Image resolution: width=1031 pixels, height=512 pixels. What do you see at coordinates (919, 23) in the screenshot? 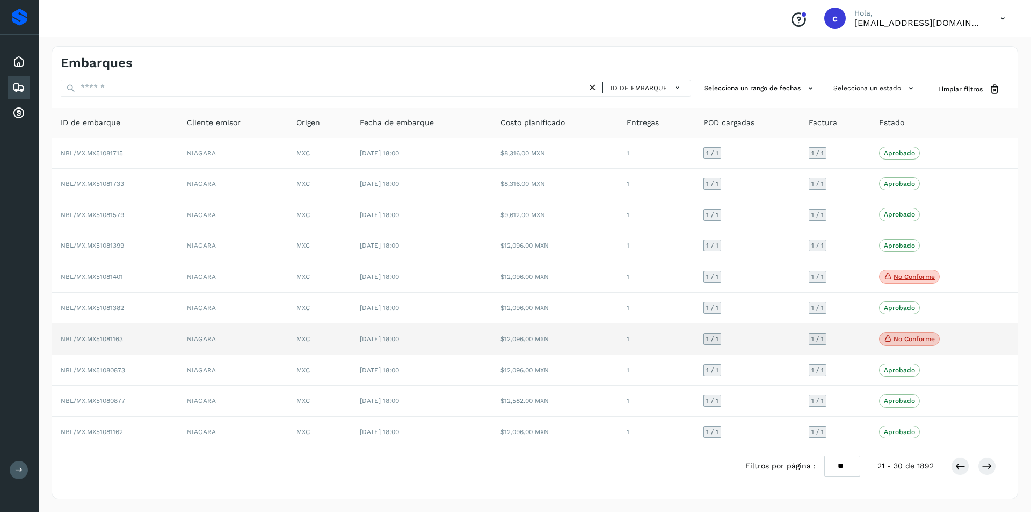
I see `p: carlosvazqueztgc@gmail.com` at bounding box center [919, 23].